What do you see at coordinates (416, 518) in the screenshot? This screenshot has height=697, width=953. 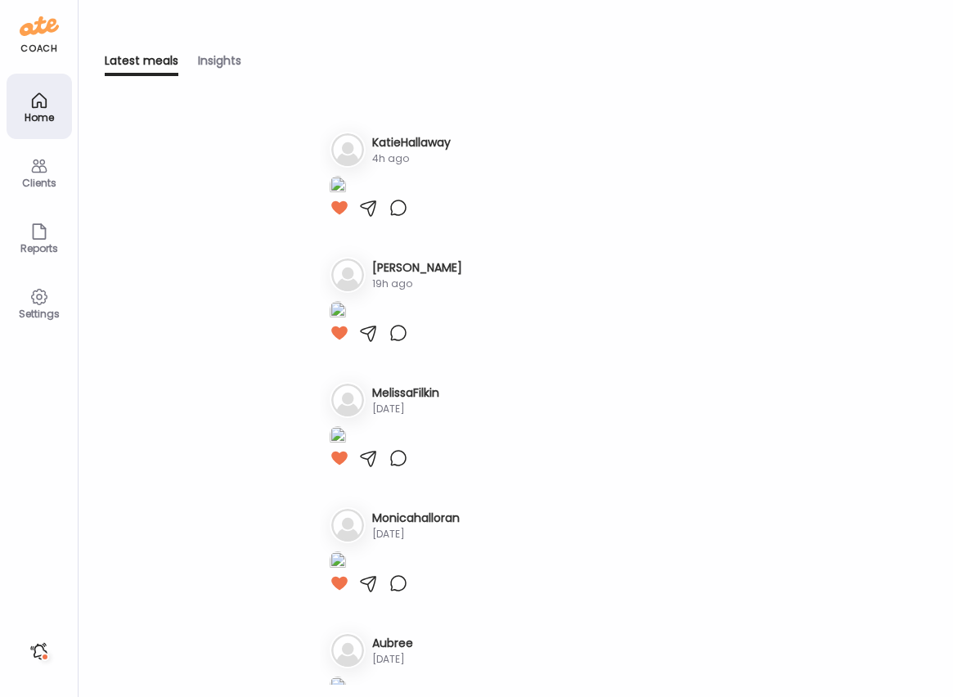 I see `h3: Monicahalloran` at bounding box center [416, 518].